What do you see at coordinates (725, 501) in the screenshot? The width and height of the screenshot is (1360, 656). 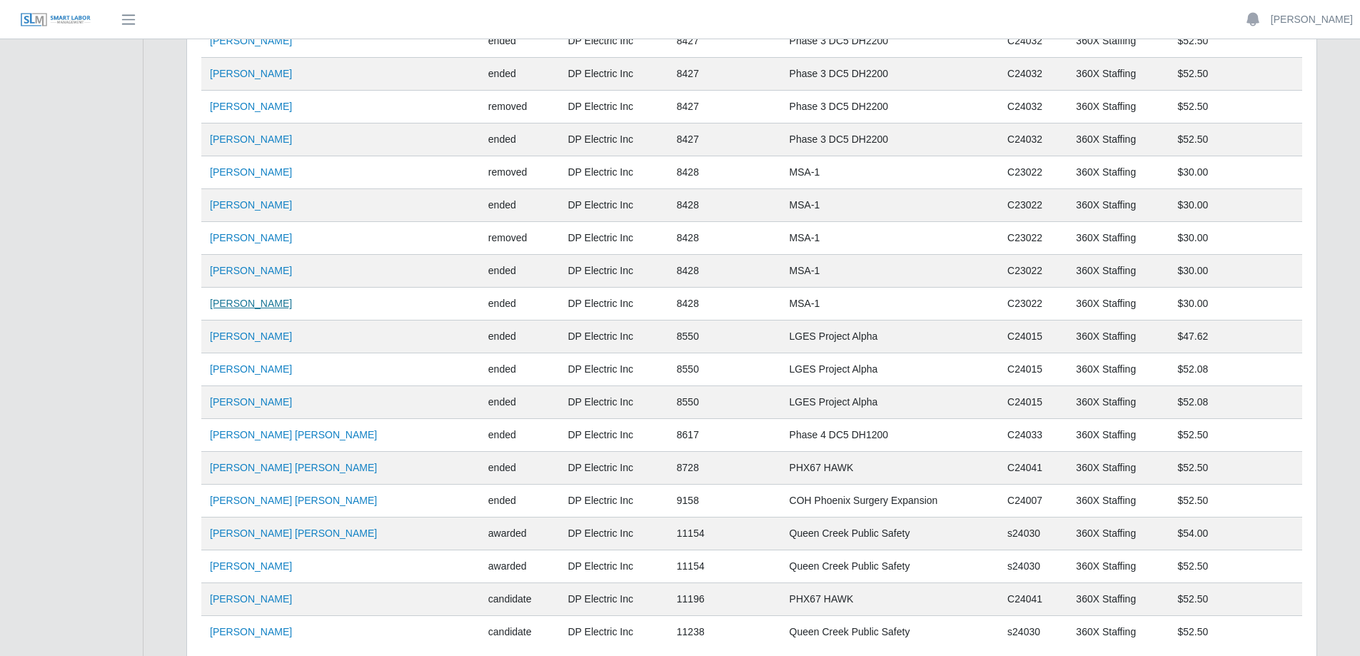 I see `td: 9158` at bounding box center [725, 501].